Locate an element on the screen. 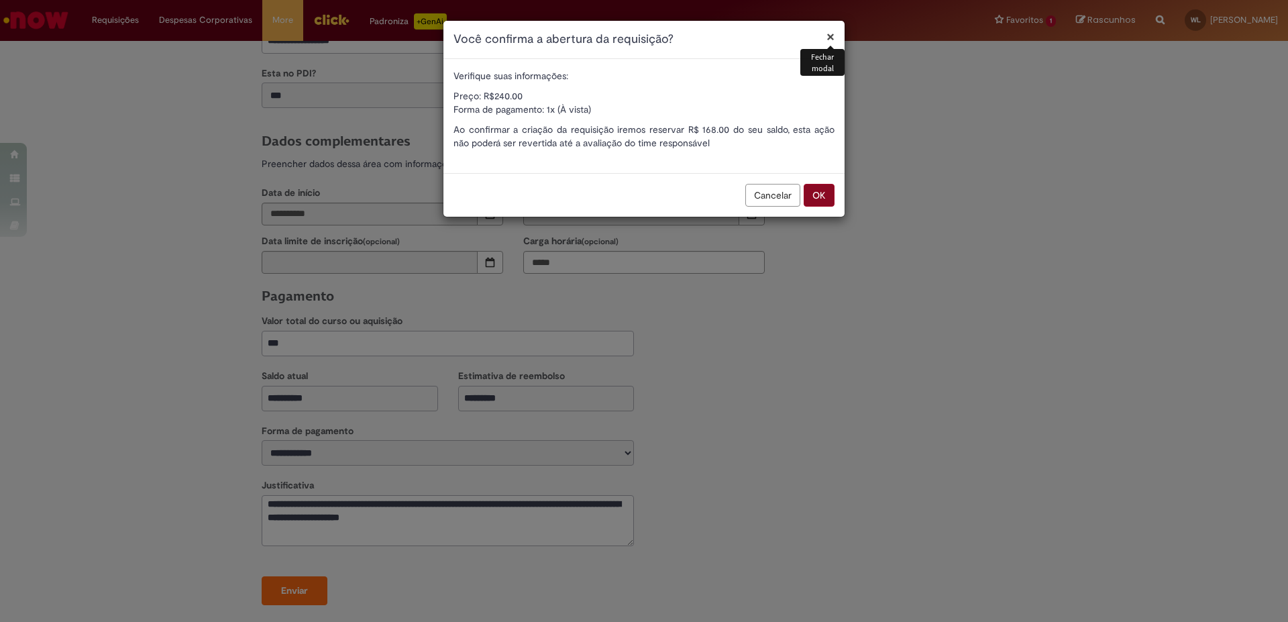 The height and width of the screenshot is (622, 1288). p: Verifique suas informações: is located at coordinates (644, 76).